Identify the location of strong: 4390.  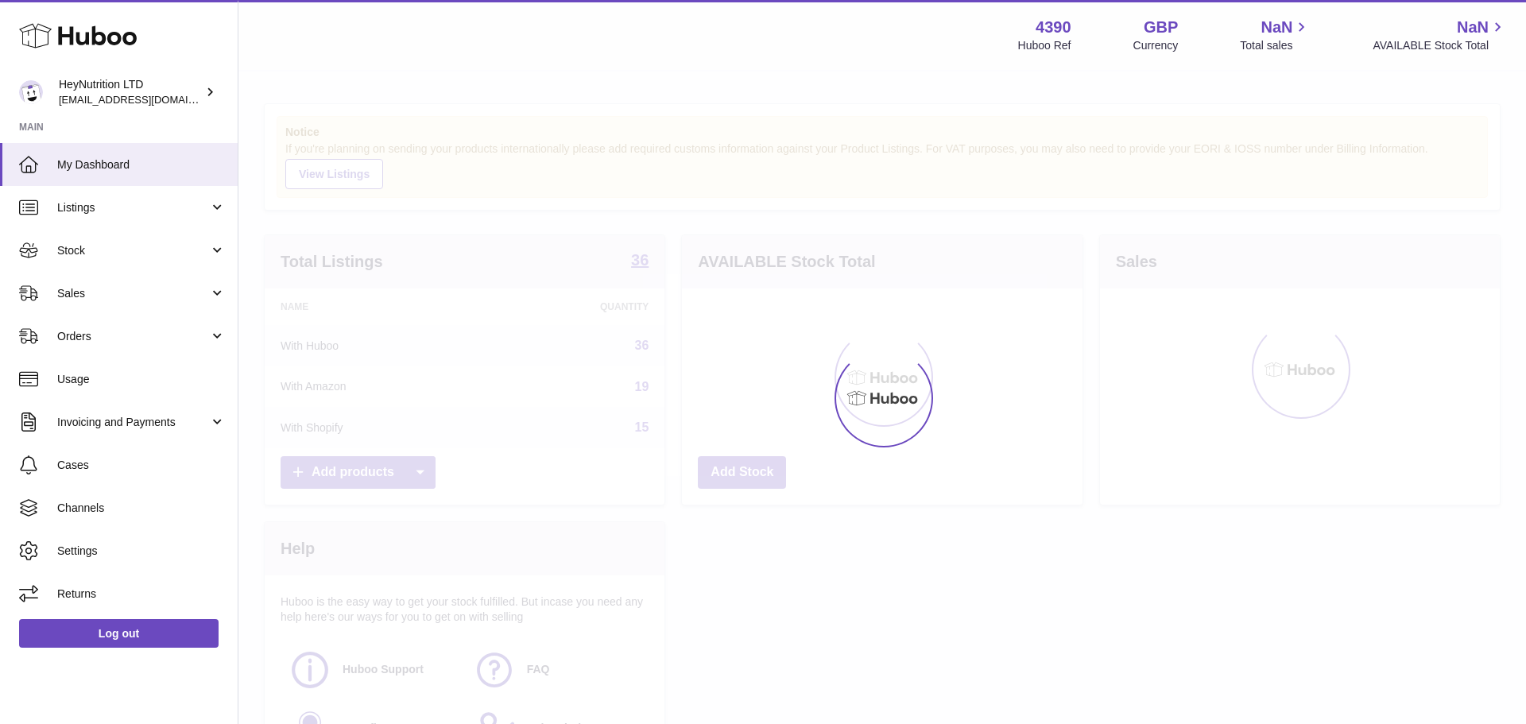
(1053, 27).